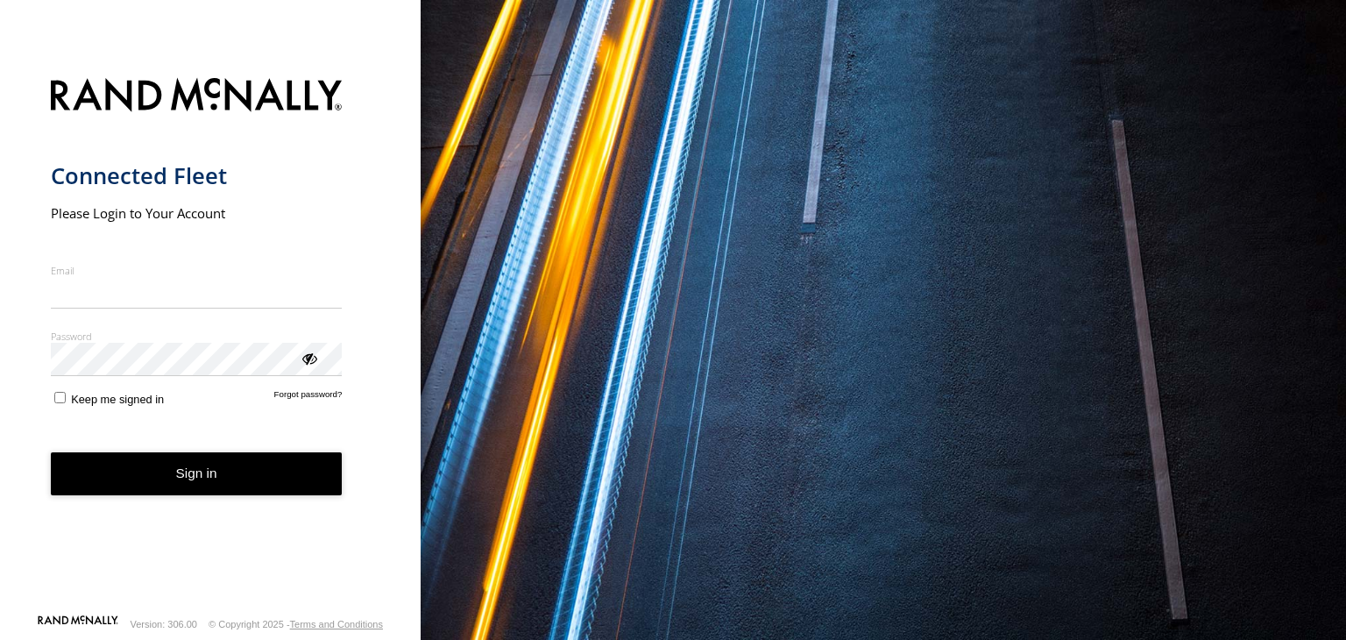  What do you see at coordinates (308, 397) in the screenshot?
I see `a: Forgot password?` at bounding box center [308, 397].